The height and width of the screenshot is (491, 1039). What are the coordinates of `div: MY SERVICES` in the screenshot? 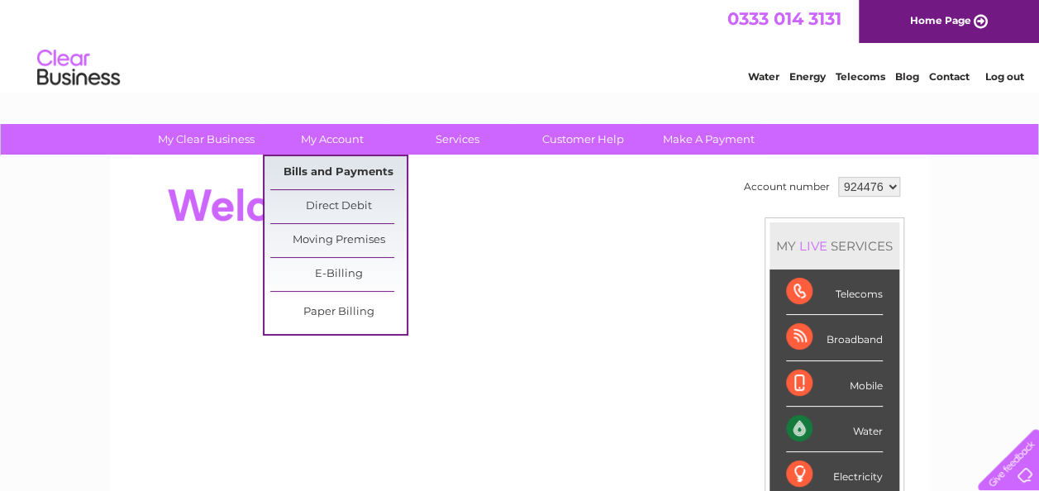 It's located at (834, 246).